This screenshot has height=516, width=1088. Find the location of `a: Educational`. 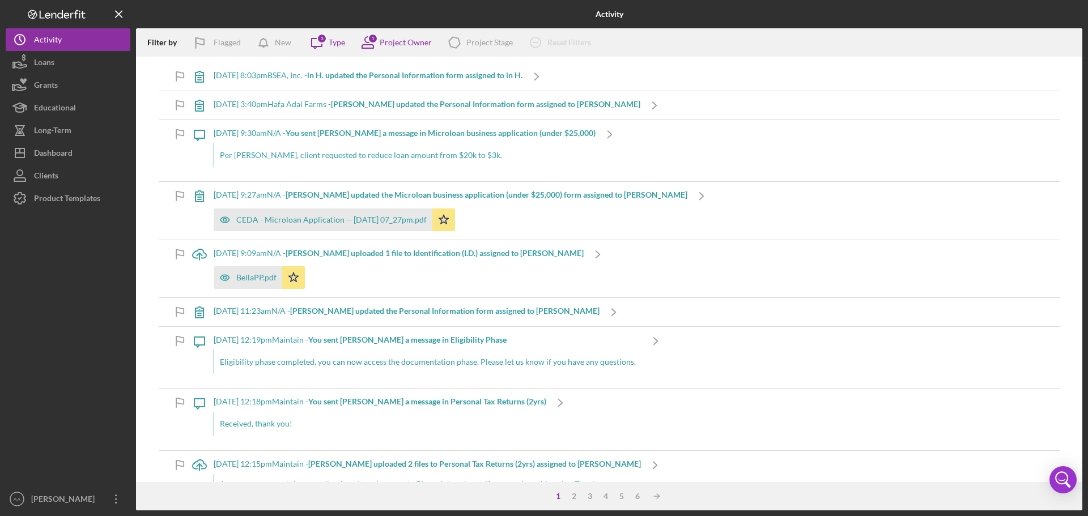

a: Educational is located at coordinates (68, 108).